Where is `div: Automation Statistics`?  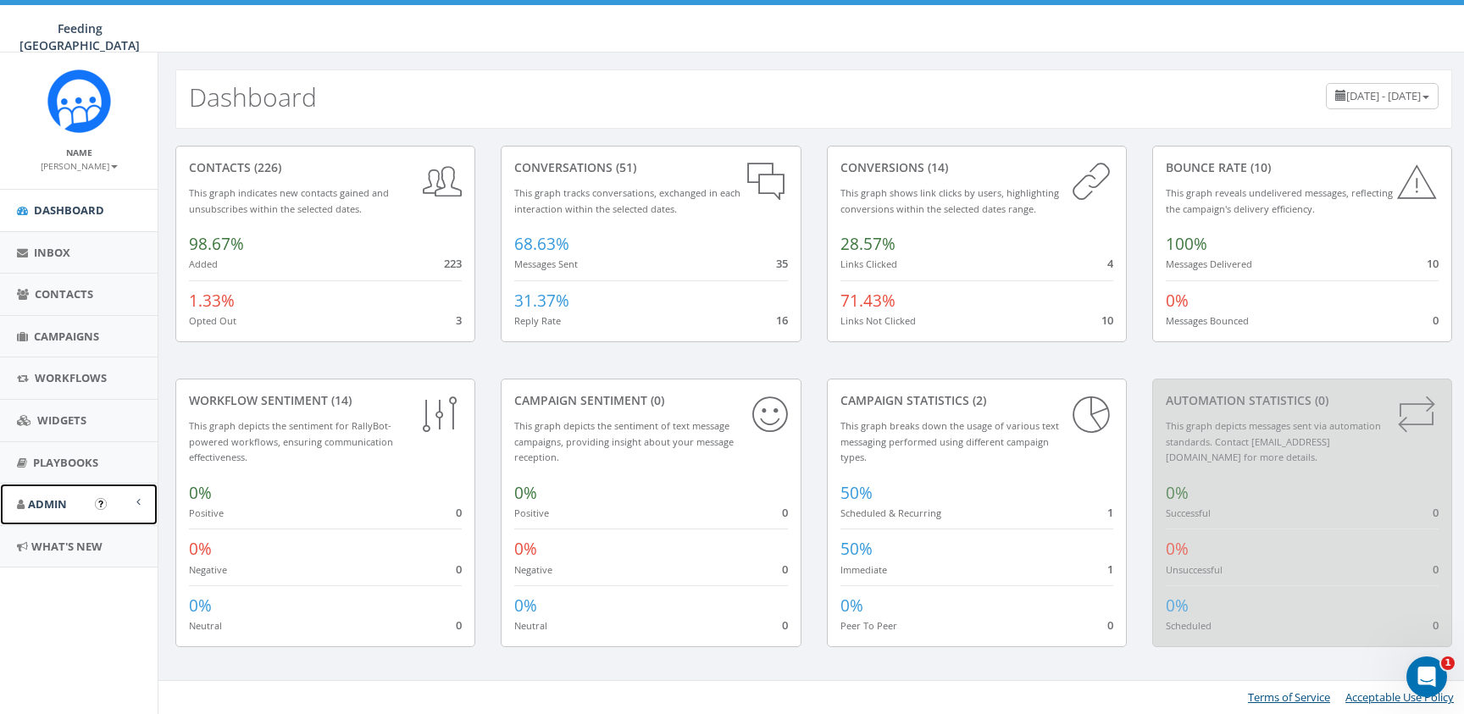
div: Automation Statistics is located at coordinates (1302, 401).